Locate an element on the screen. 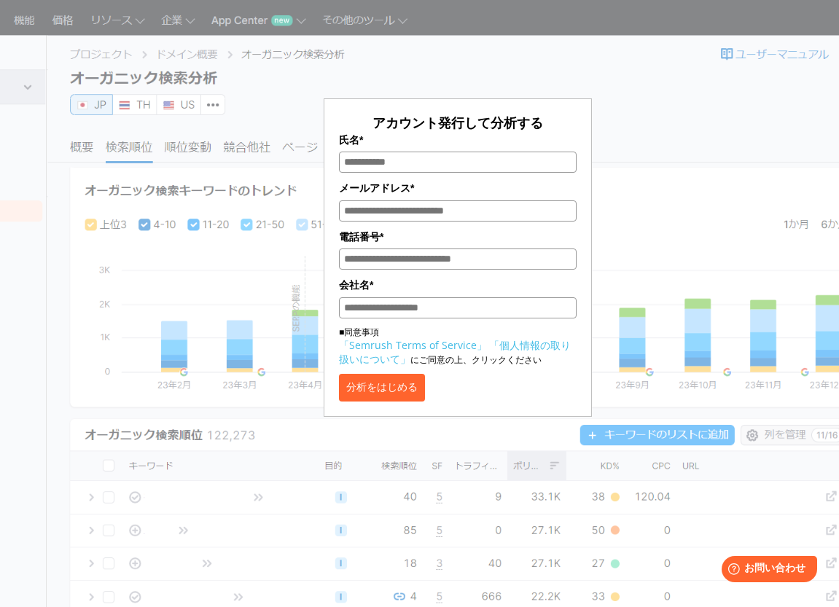  label: メールアドレス* is located at coordinates (458, 188).